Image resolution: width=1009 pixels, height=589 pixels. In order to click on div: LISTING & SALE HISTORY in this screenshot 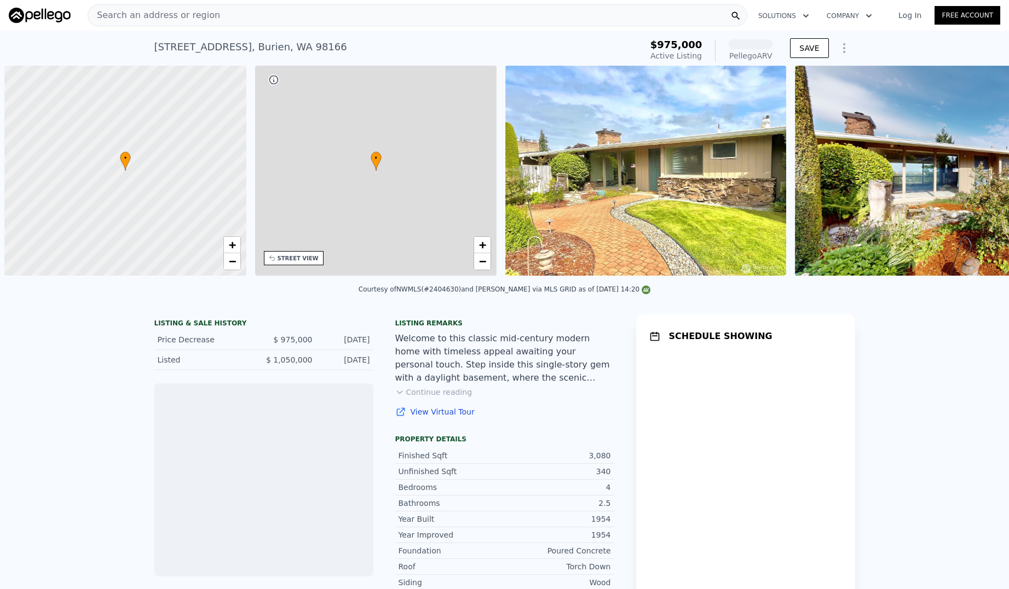, I will do `click(264, 325)`.